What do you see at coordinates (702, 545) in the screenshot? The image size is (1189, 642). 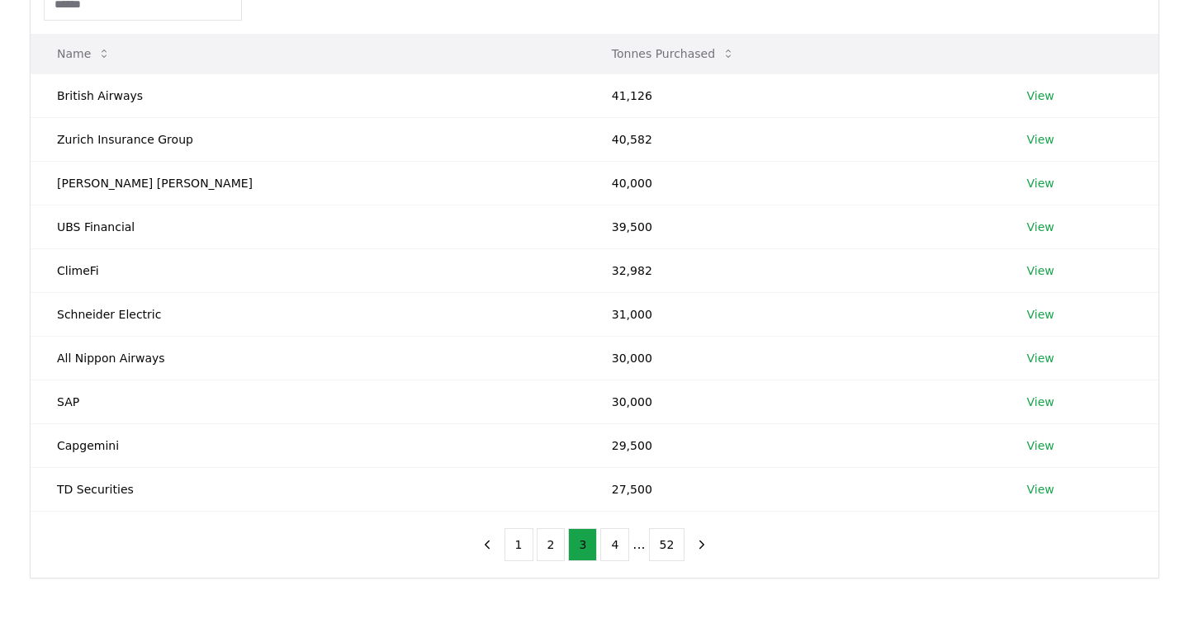 I see `button: next page` at bounding box center [702, 545].